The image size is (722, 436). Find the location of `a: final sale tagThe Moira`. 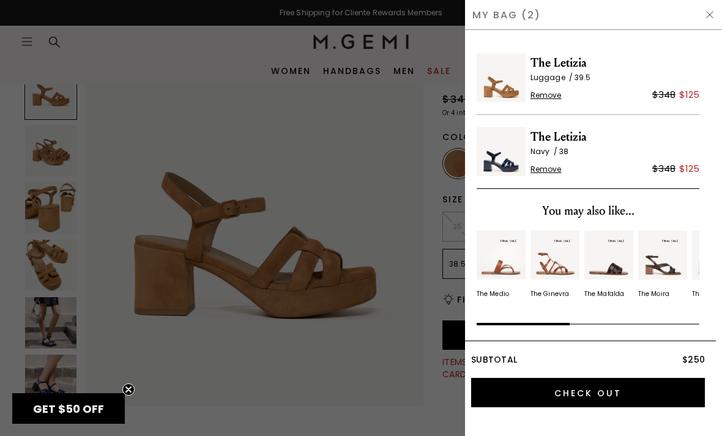

a: final sale tagThe Moira is located at coordinates (663, 264).